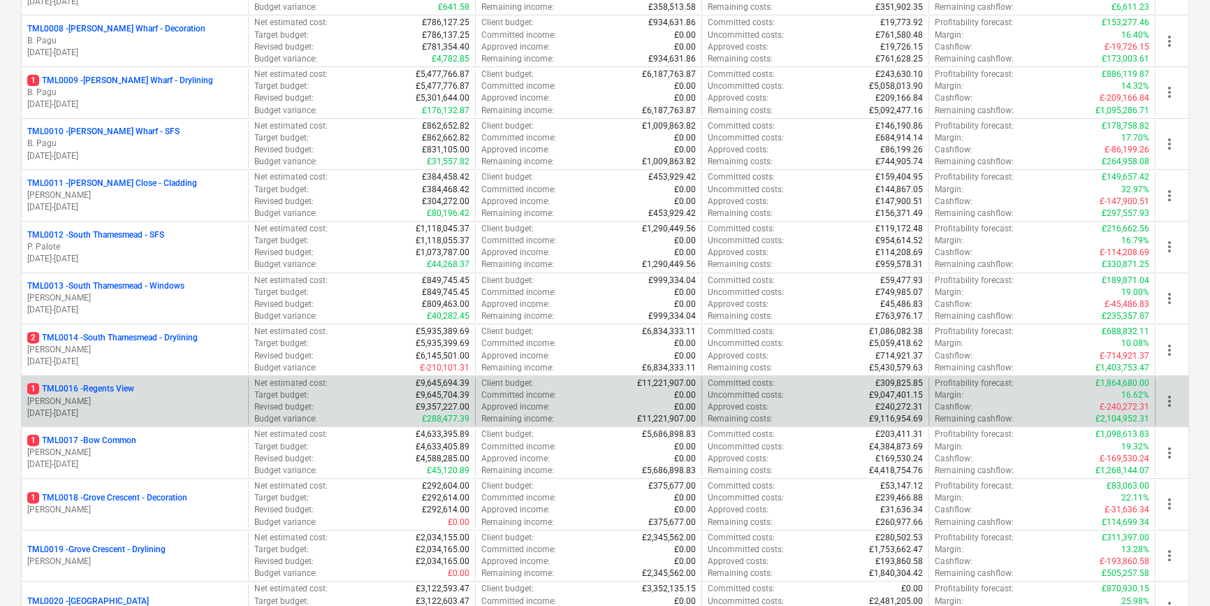 This screenshot has width=1210, height=606. Describe the element at coordinates (899, 213) in the screenshot. I see `p: £156,371.49` at that location.